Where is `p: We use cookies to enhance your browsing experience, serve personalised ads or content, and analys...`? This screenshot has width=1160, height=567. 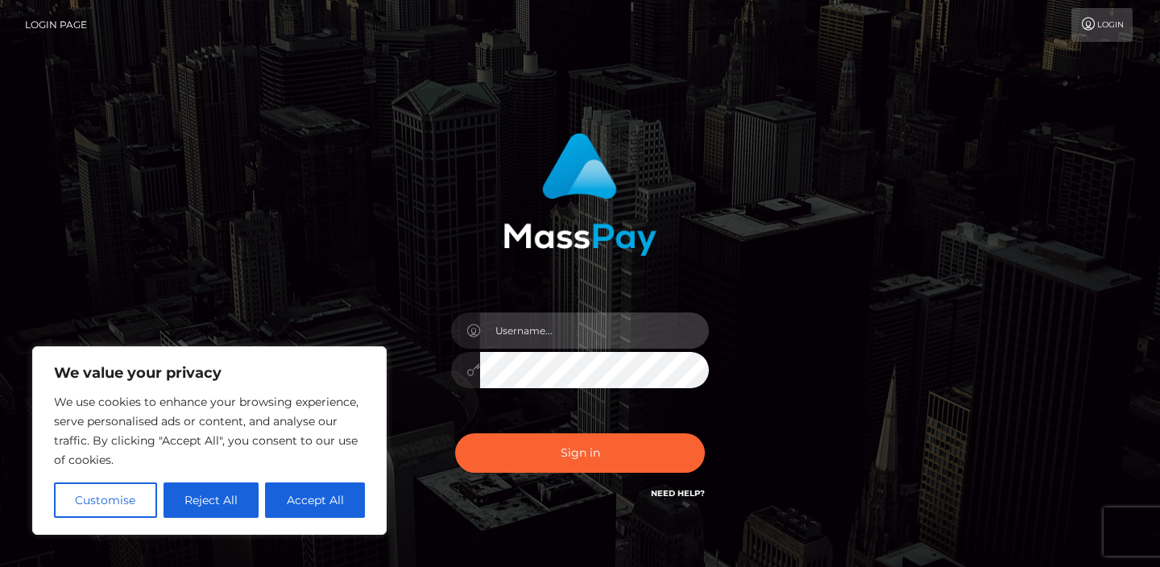
p: We use cookies to enhance your browsing experience, serve personalised ads or content, and analys... is located at coordinates (209, 431).